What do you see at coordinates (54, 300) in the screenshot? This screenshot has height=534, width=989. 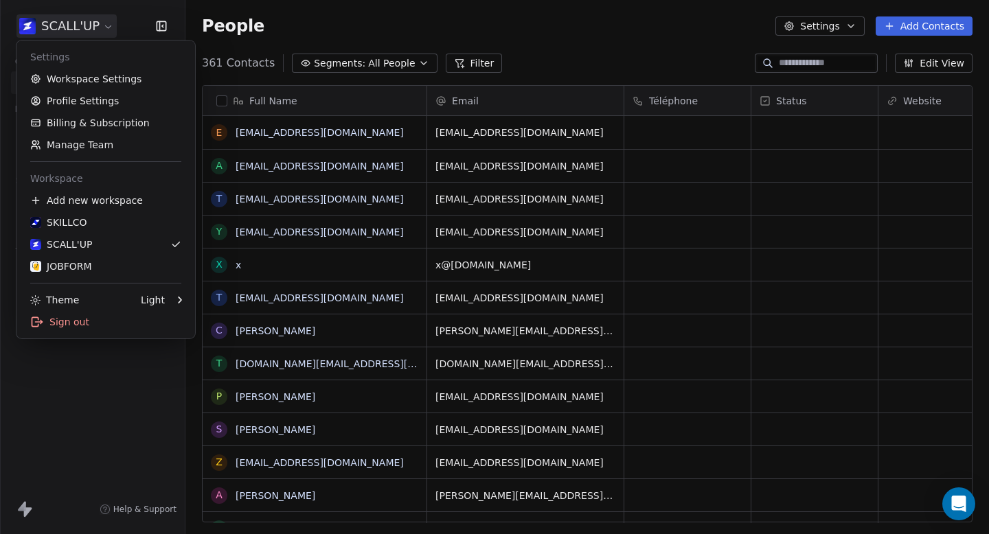 I see `div: Theme` at bounding box center [54, 300].